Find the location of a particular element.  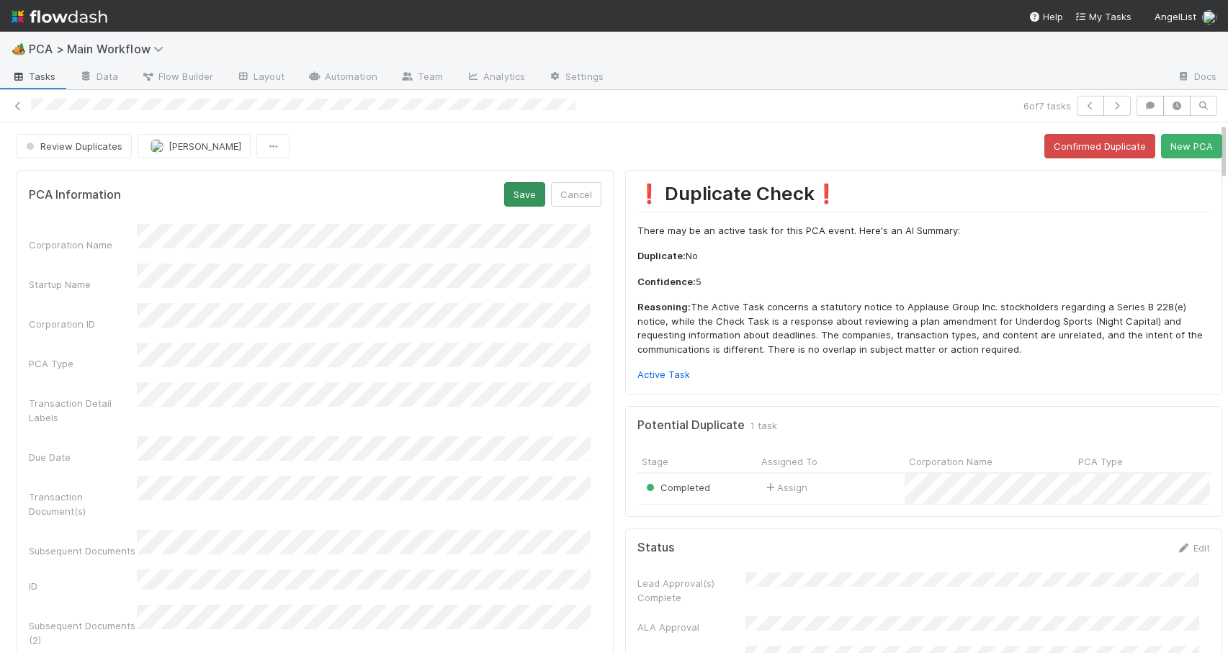

p: No is located at coordinates (923, 256).